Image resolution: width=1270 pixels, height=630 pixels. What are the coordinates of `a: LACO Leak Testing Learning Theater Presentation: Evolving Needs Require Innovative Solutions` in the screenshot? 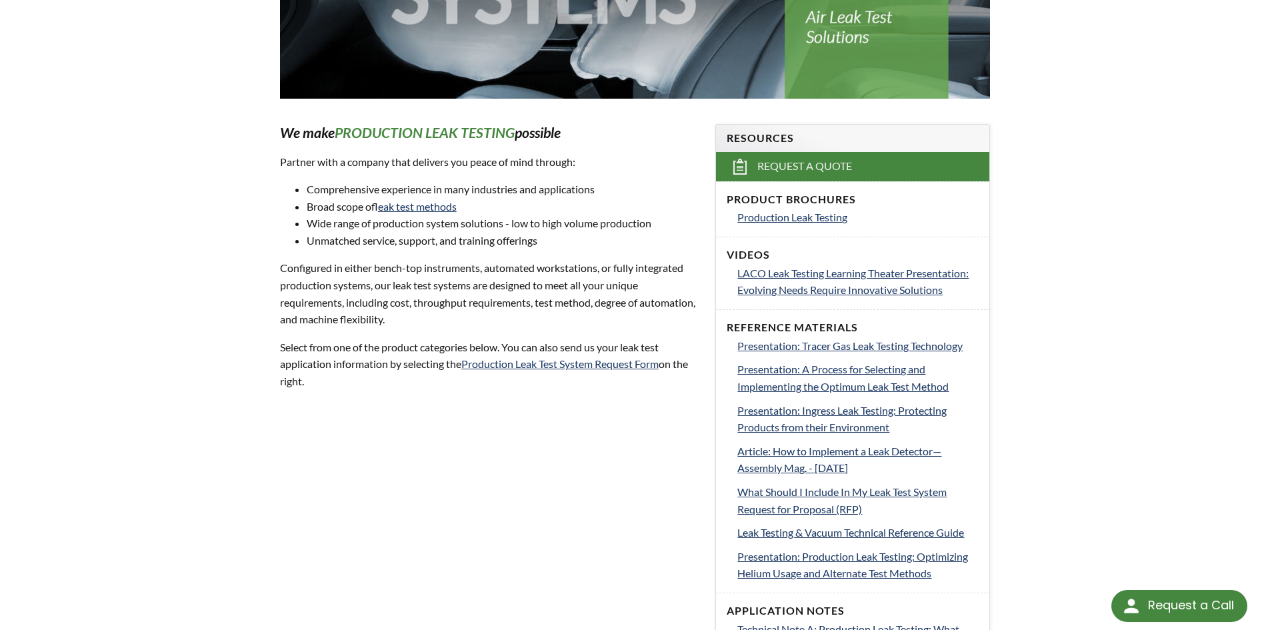 It's located at (858, 281).